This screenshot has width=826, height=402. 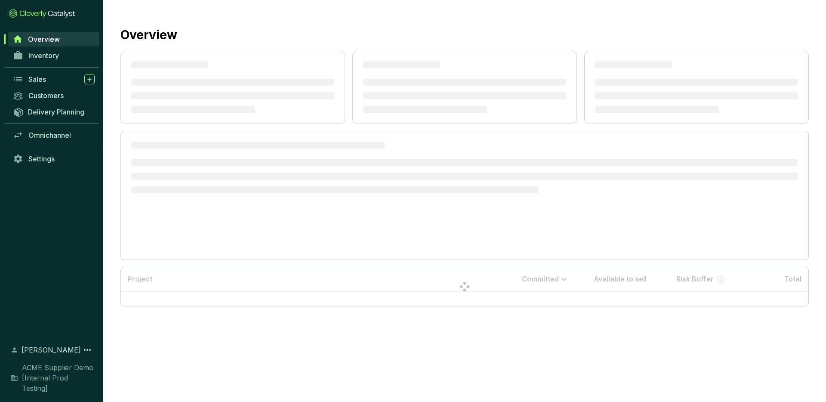 What do you see at coordinates (54, 79) in the screenshot?
I see `a: Sales` at bounding box center [54, 79].